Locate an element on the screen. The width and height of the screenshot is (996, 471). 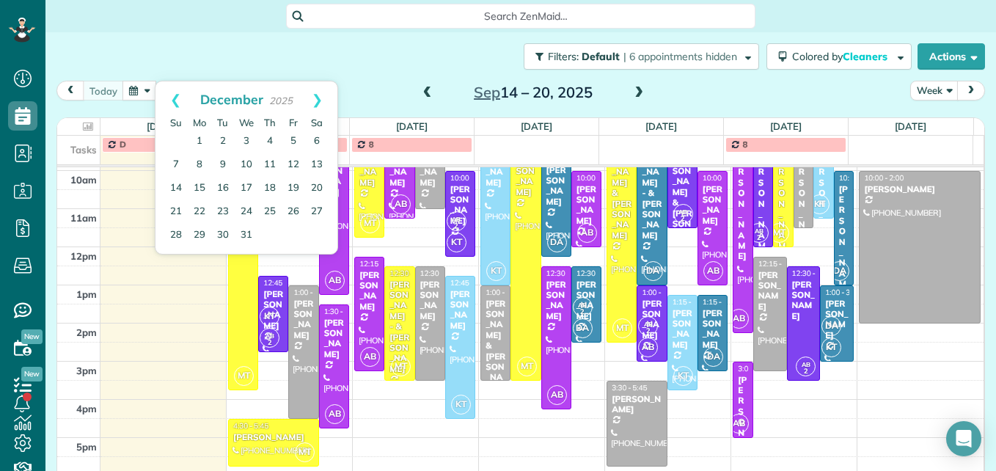
span: 1:00 - 3:30 is located at coordinates (503, 292).